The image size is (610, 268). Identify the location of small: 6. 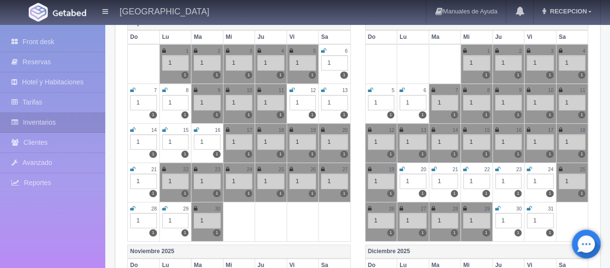
(347, 51).